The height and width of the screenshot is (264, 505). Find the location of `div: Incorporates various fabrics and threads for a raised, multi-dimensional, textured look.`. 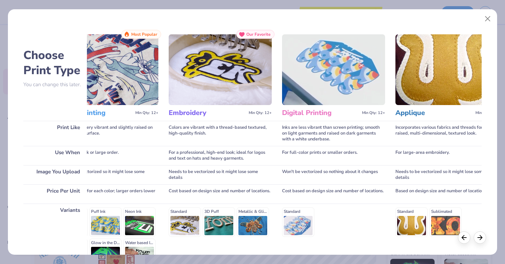

div: Incorporates various fabrics and threads for a raised, multi-dimensional, textured look. is located at coordinates (447, 133).